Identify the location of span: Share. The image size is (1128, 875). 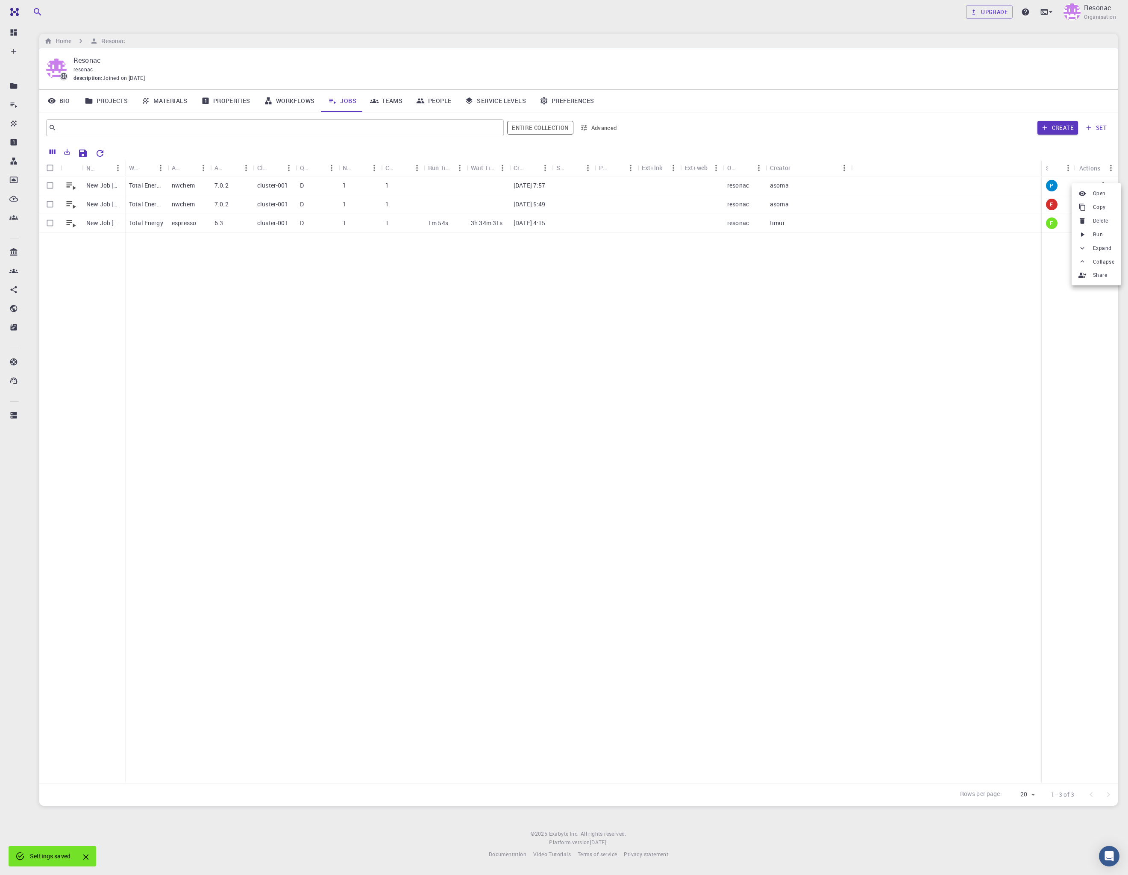
(1100, 275).